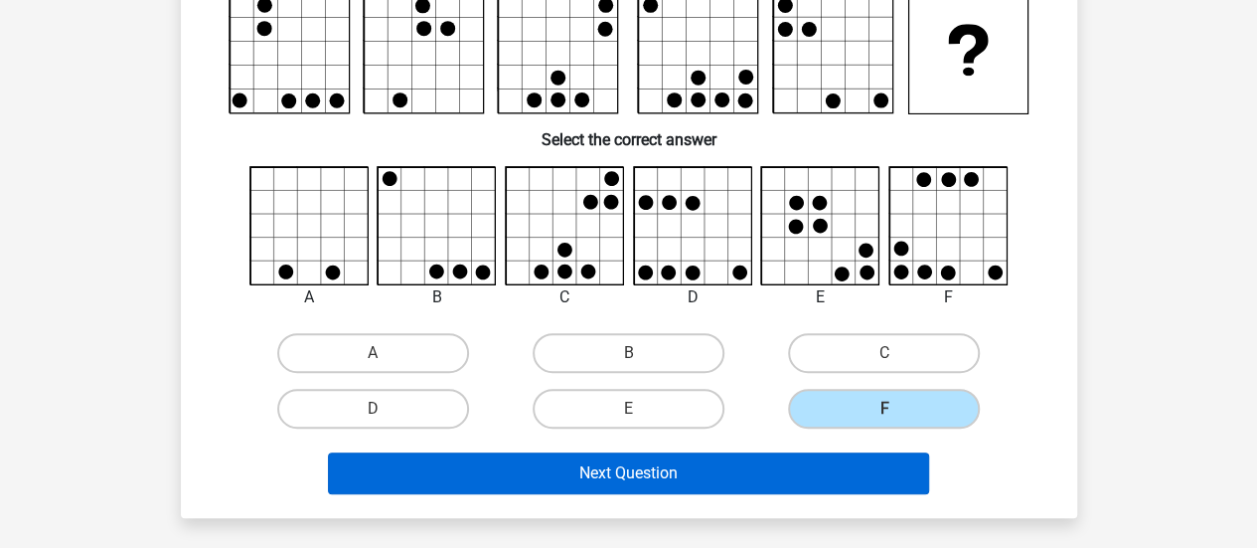  What do you see at coordinates (948, 297) in the screenshot?
I see `div: F` at bounding box center [948, 297].